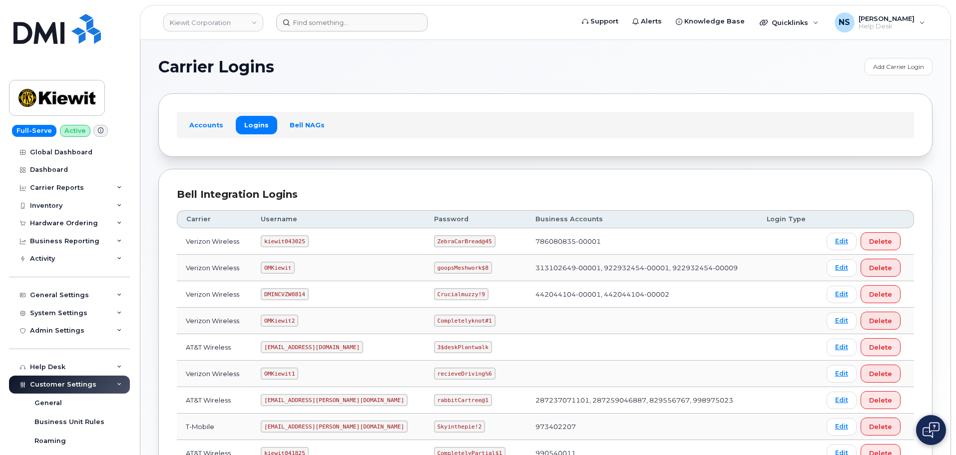 The height and width of the screenshot is (455, 956). I want to click on code: Completelyknot#1, so click(465, 321).